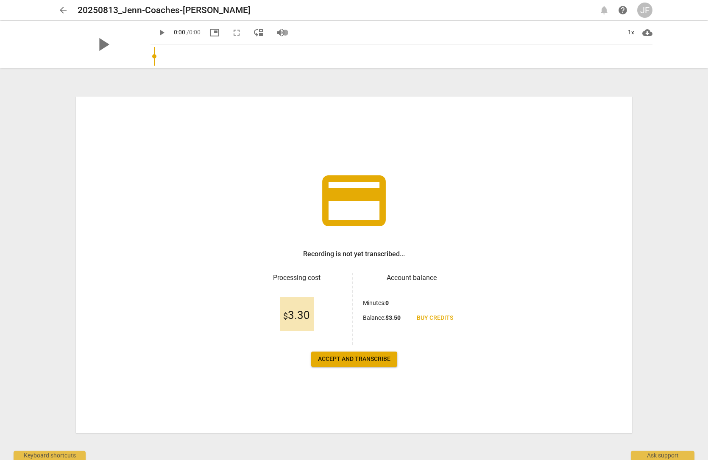 This screenshot has width=708, height=460. I want to click on span: volume_up, so click(280, 33).